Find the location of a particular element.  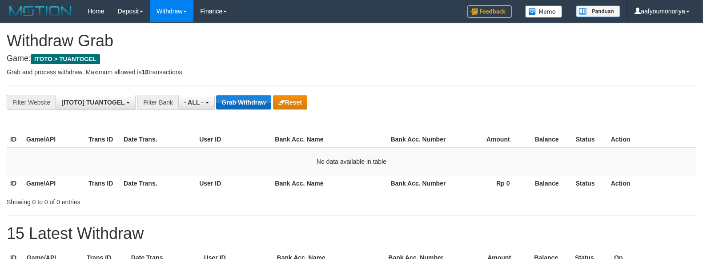

div: Showing 0 to 0 of 0 entries is located at coordinates (146, 200).